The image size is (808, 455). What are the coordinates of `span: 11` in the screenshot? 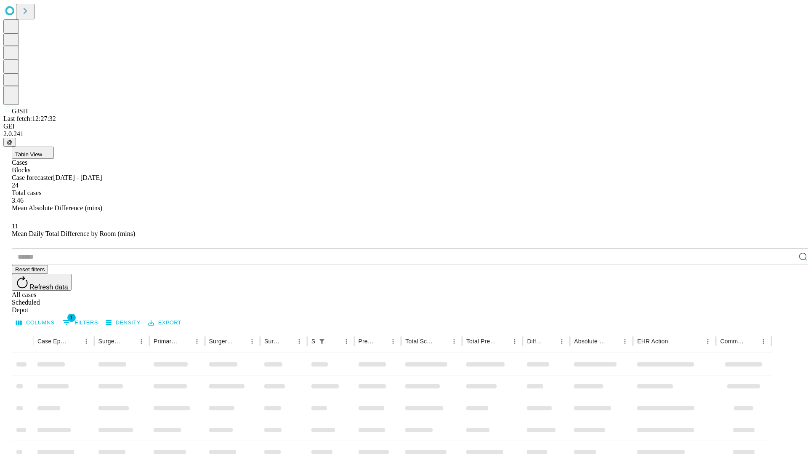 It's located at (15, 226).